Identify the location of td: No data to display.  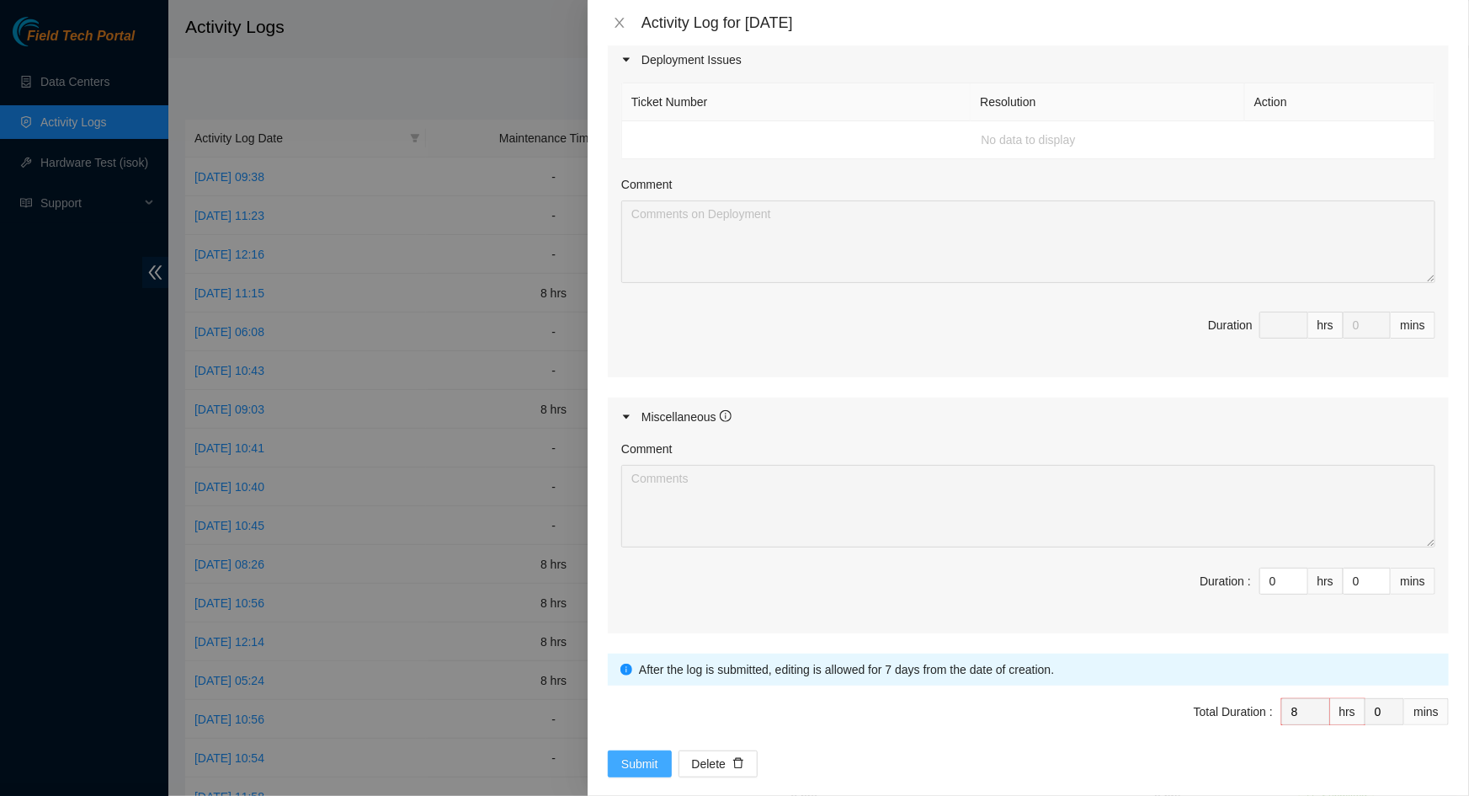
(1029, 140).